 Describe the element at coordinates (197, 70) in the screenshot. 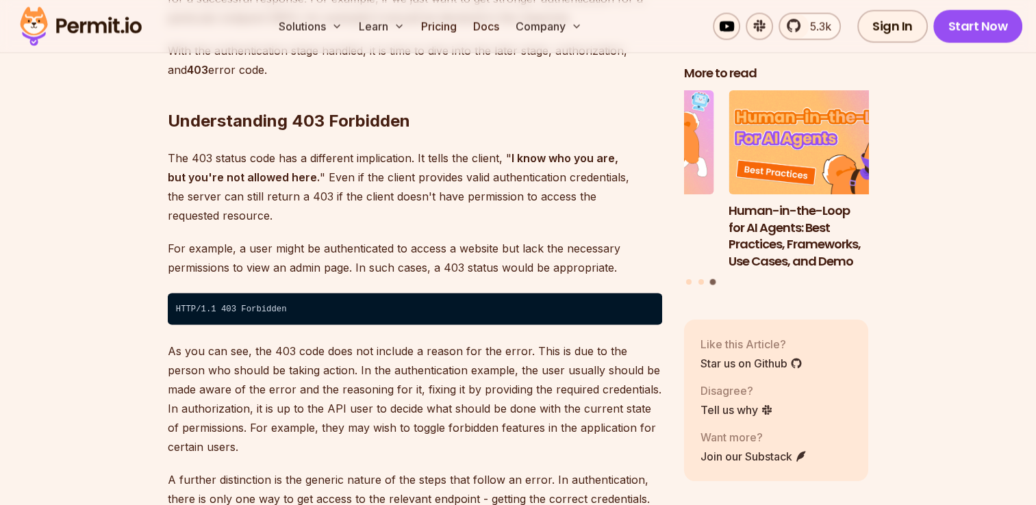

I see `strong: 403` at that location.